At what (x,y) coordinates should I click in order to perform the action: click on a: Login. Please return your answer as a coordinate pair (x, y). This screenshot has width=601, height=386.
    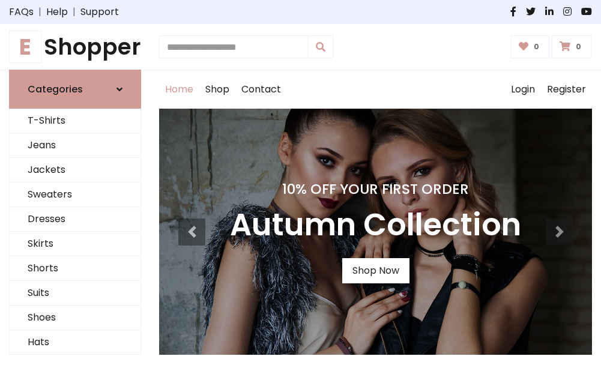
    Looking at the image, I should click on (523, 89).